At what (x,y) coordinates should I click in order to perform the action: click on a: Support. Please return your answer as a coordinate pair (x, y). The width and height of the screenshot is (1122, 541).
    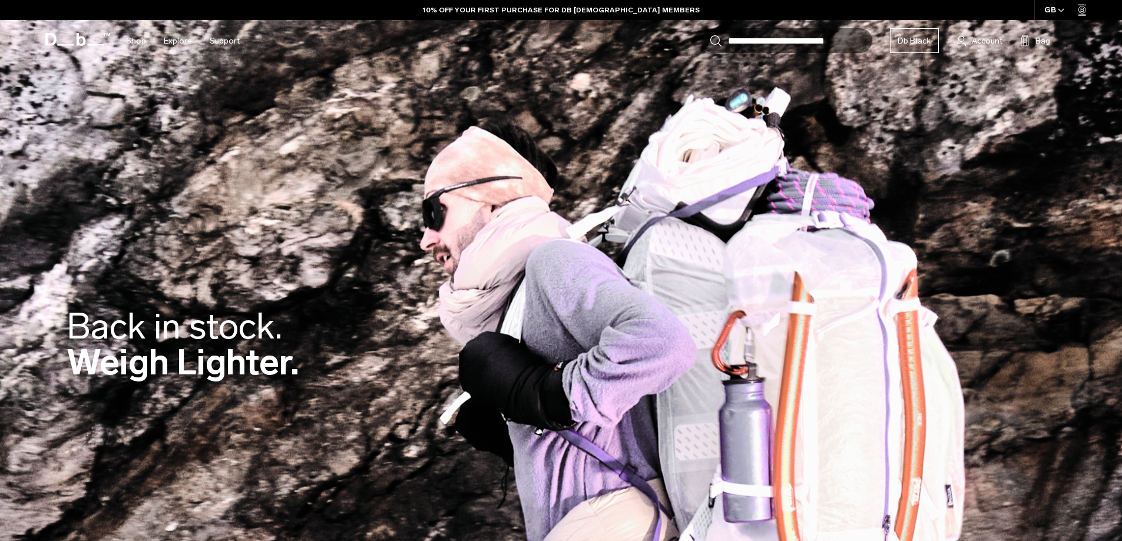
    Looking at the image, I should click on (224, 41).